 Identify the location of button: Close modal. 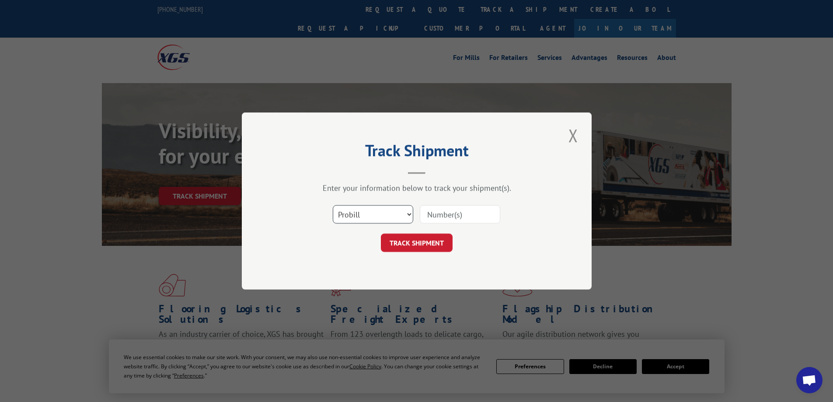
(573, 135).